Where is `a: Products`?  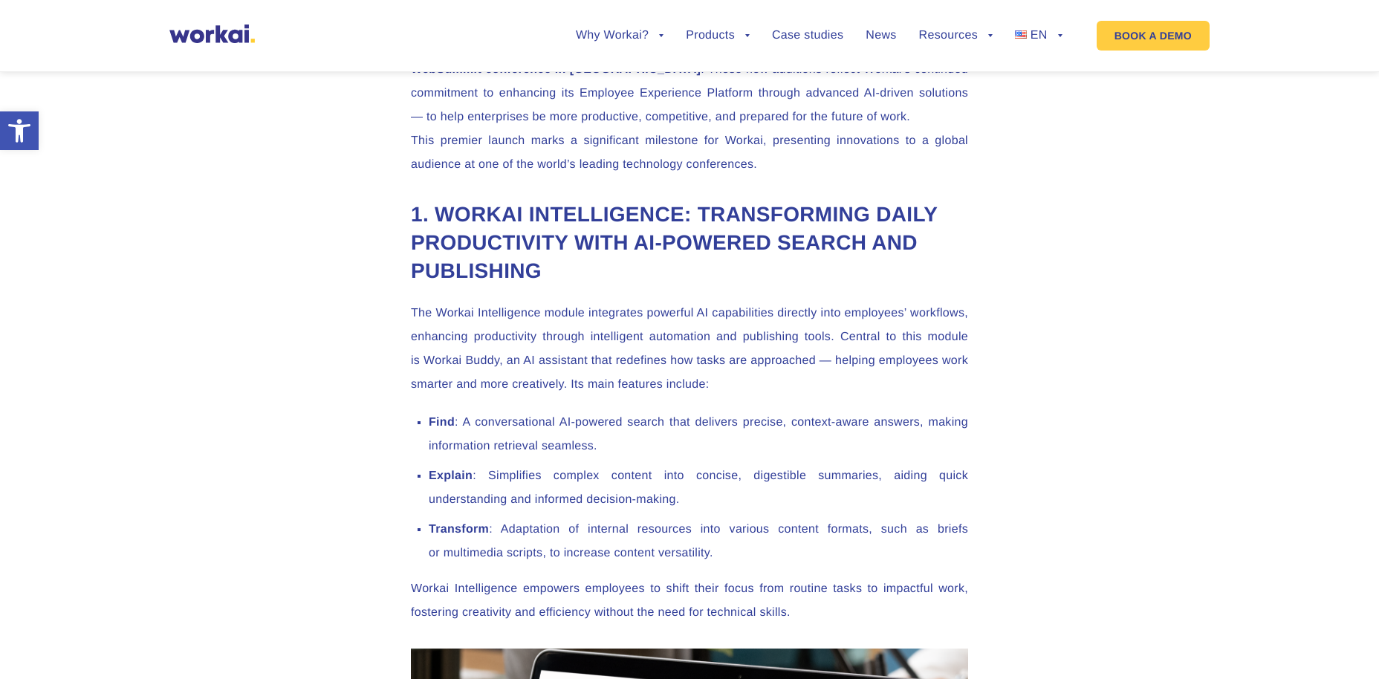
a: Products is located at coordinates (718, 36).